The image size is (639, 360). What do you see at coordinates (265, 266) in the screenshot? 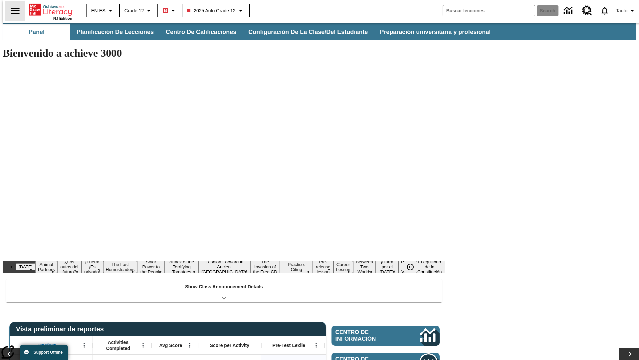
I see `button: Slide 9 The Invasion of the Free CD` at bounding box center [265, 266].